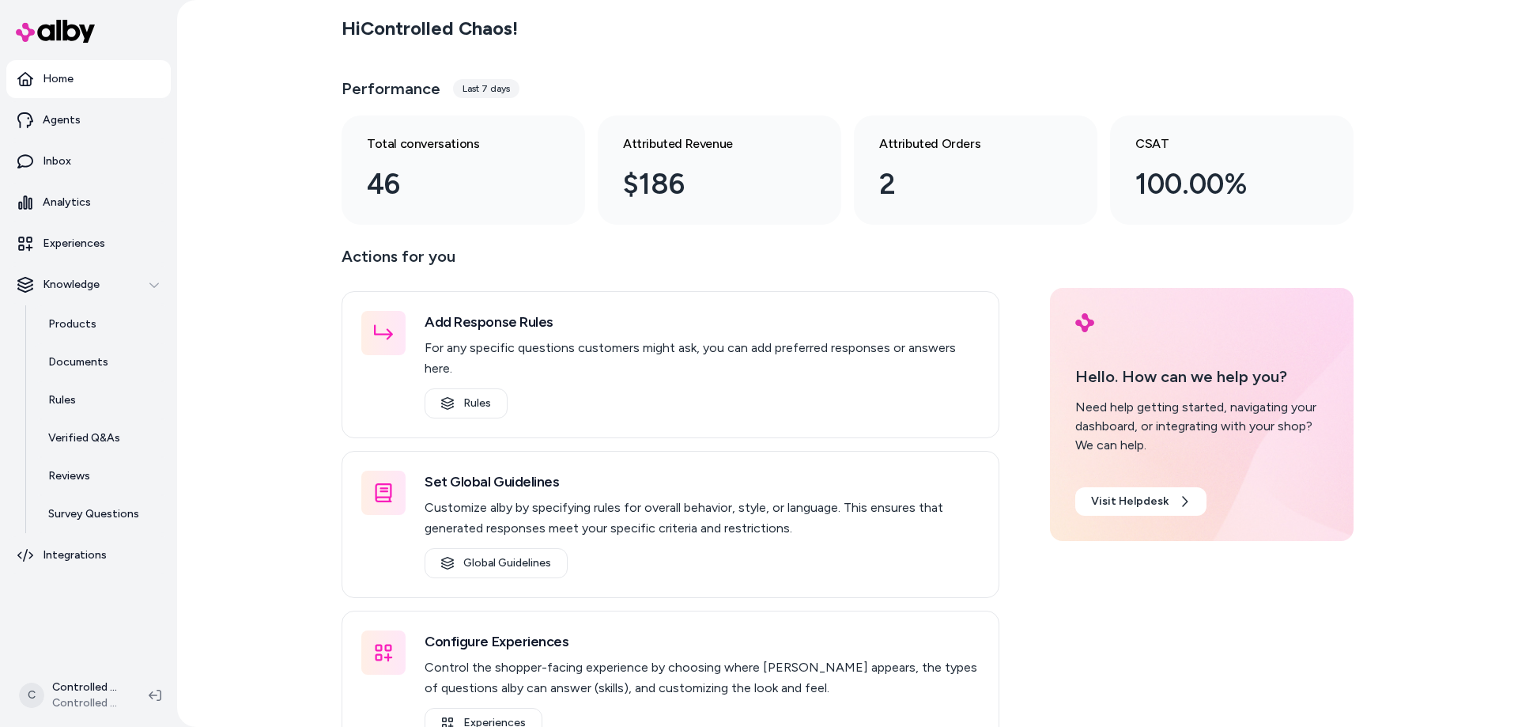 Image resolution: width=1518 pixels, height=727 pixels. What do you see at coordinates (57, 161) in the screenshot?
I see `p: Inbox` at bounding box center [57, 161].